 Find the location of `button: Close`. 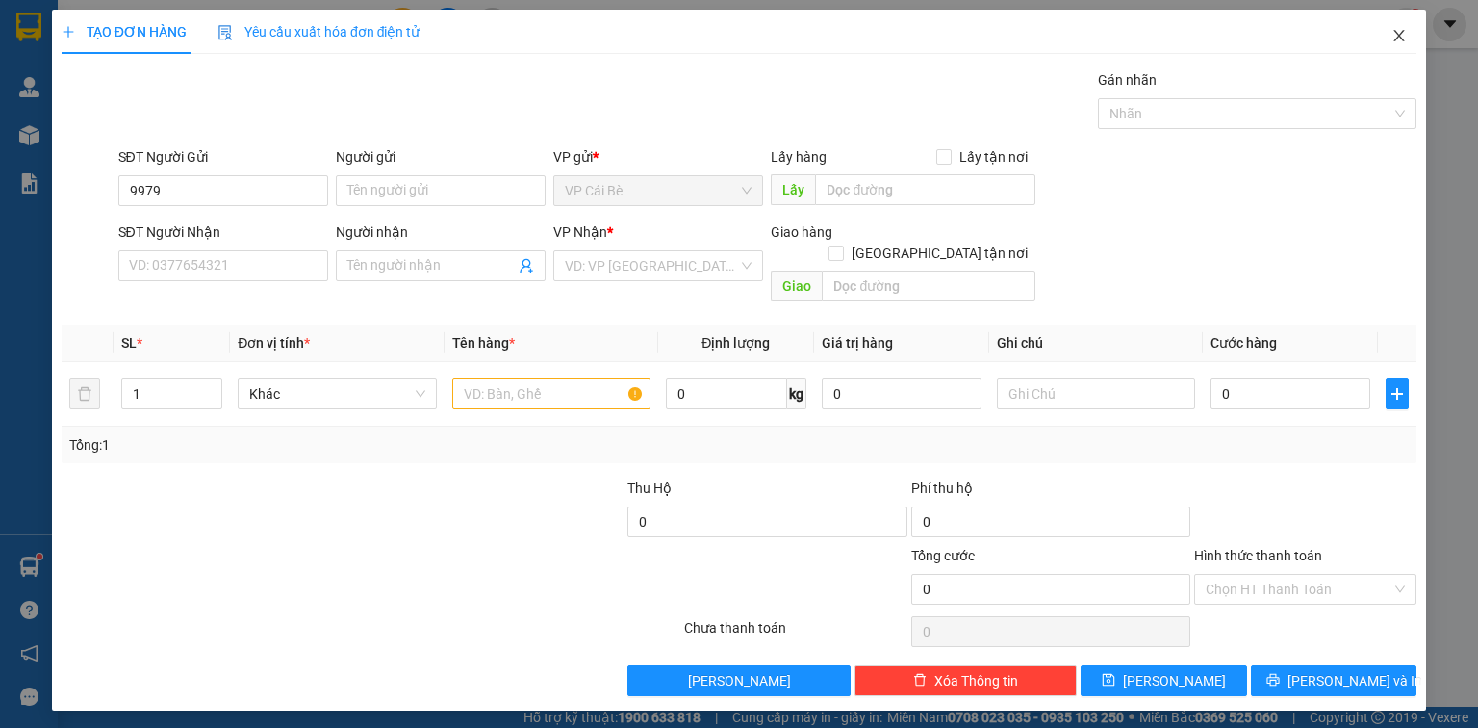

button: Close is located at coordinates (1400, 37).